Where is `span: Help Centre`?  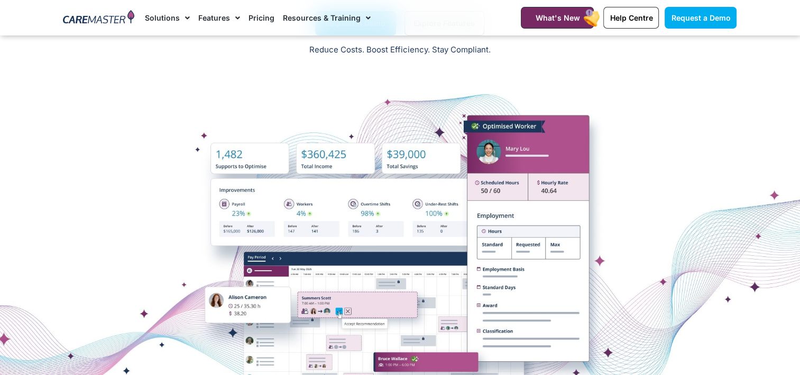 span: Help Centre is located at coordinates (631, 17).